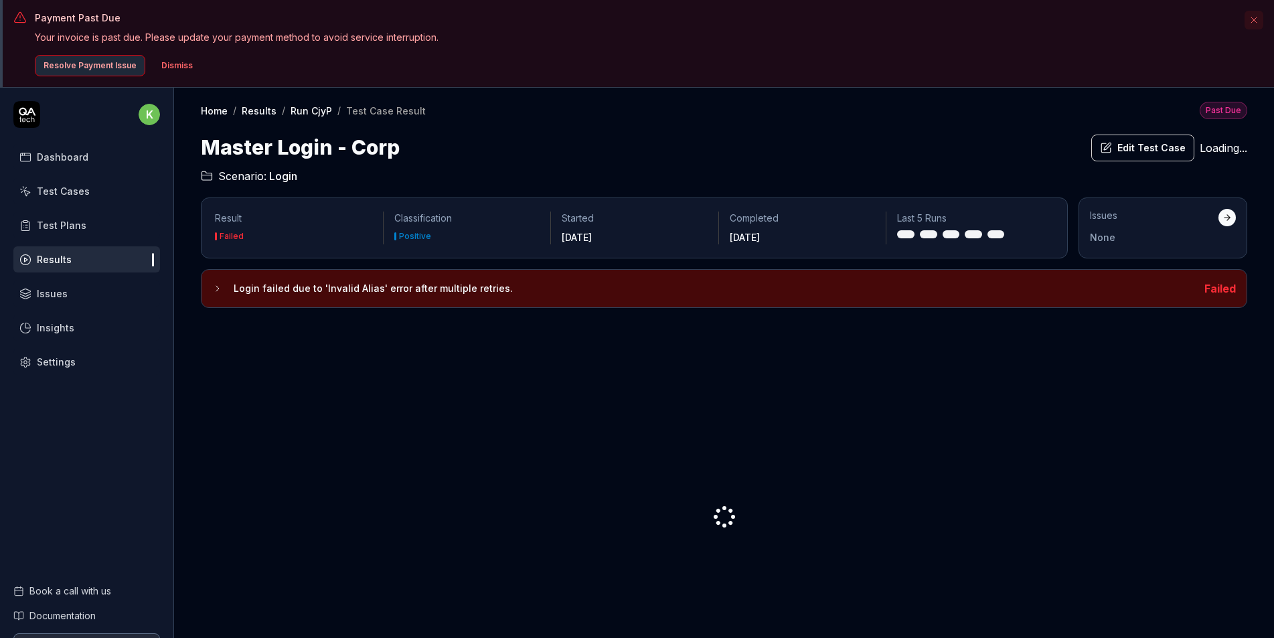 The width and height of the screenshot is (1274, 638). I want to click on a: Test Plans, so click(86, 225).